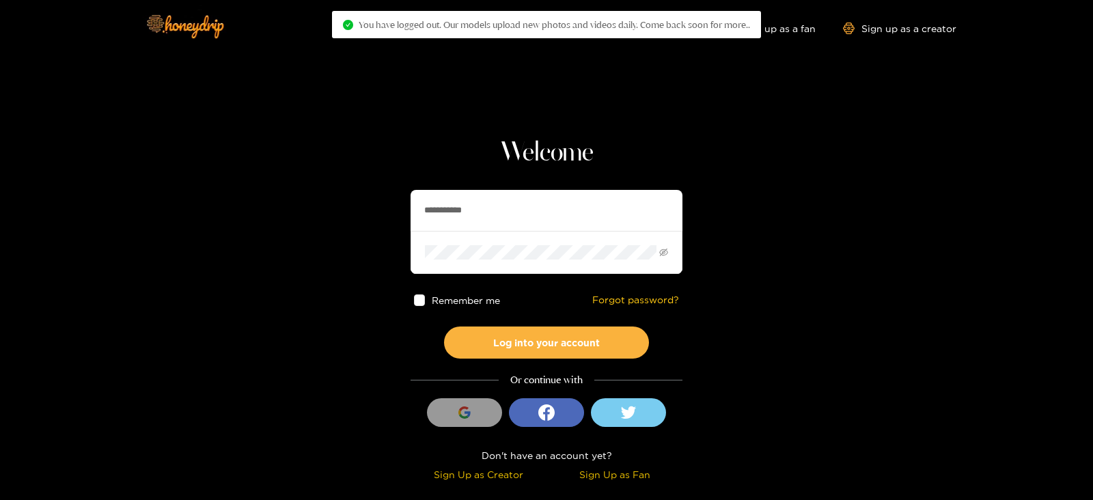 The height and width of the screenshot is (500, 1093). I want to click on div: Sign Up as Fan, so click(614, 474).